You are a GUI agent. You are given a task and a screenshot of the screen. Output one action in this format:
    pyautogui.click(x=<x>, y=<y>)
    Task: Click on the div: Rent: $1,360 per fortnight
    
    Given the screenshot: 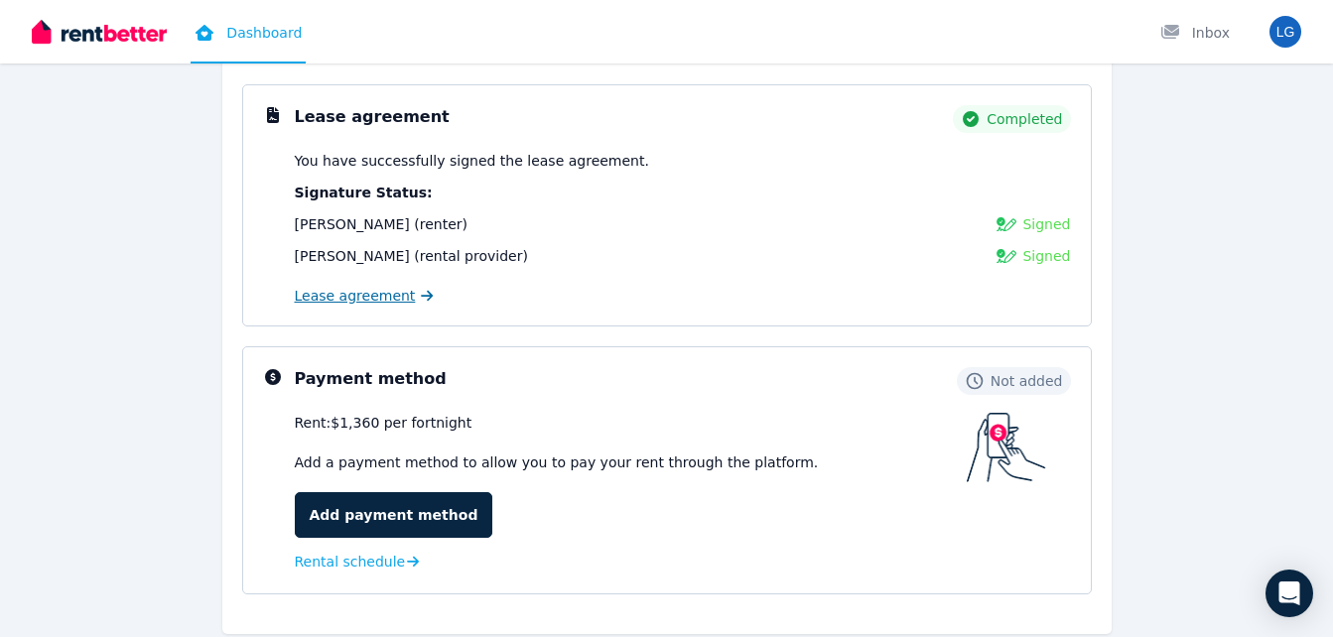 What is the action you would take?
    pyautogui.click(x=630, y=423)
    